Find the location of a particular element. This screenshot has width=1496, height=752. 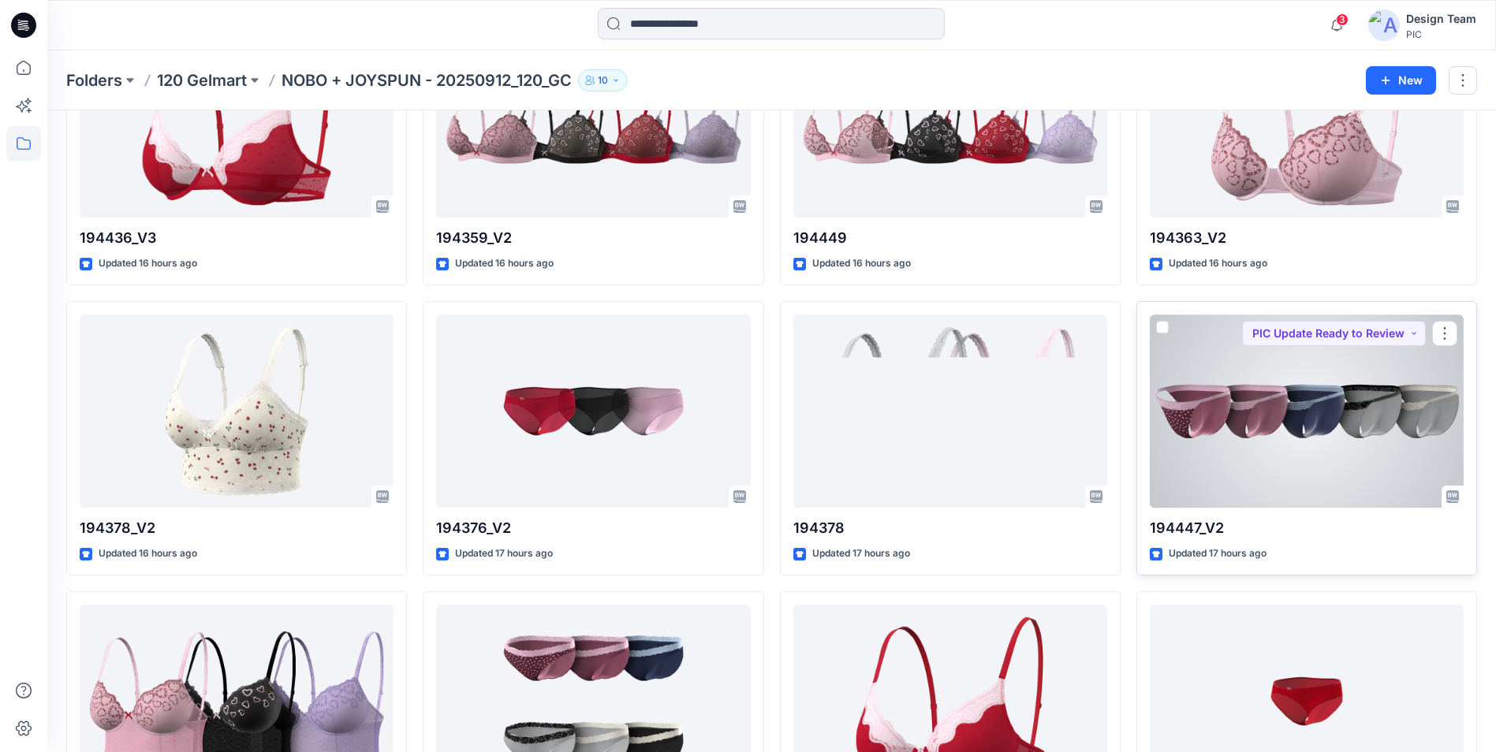

a: 120 Gelmart is located at coordinates (202, 80).